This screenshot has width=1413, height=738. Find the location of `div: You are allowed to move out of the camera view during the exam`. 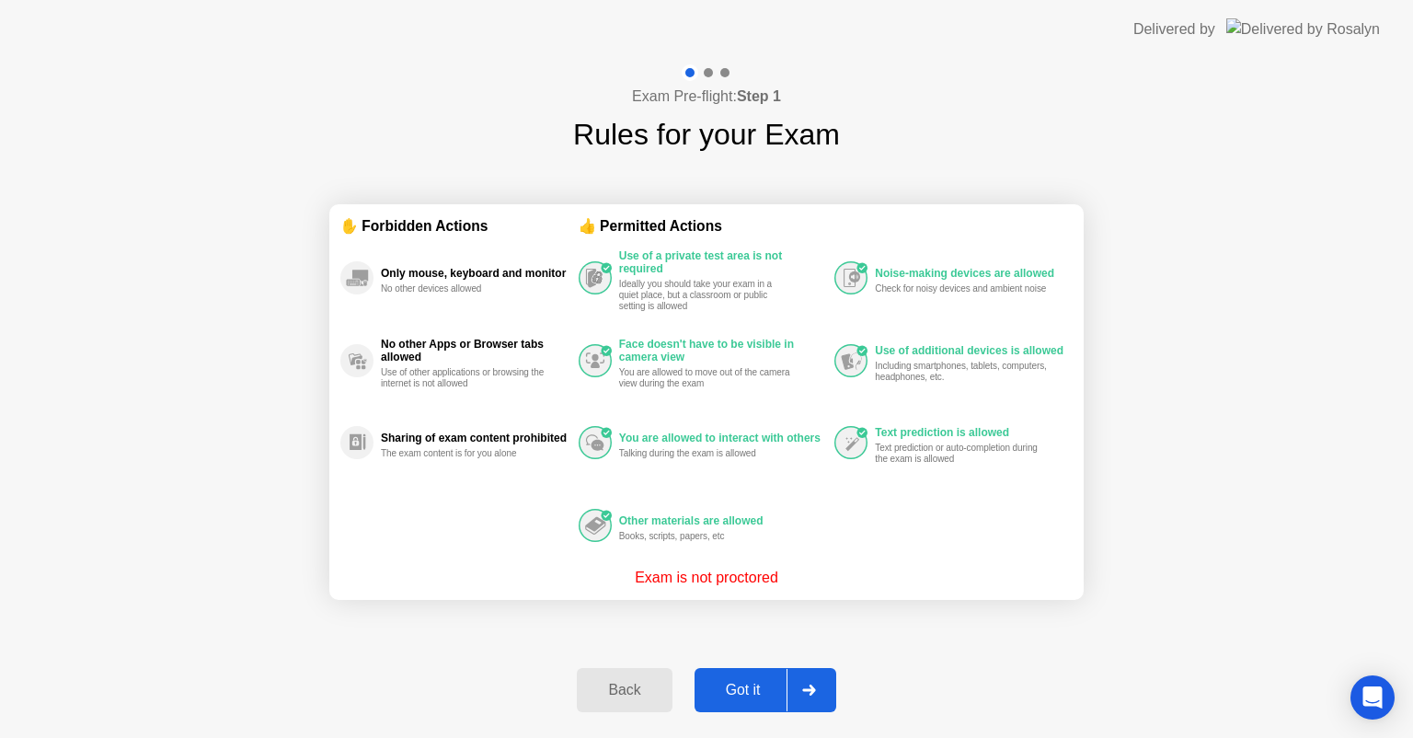

div: You are allowed to move out of the camera view during the exam is located at coordinates (706, 378).